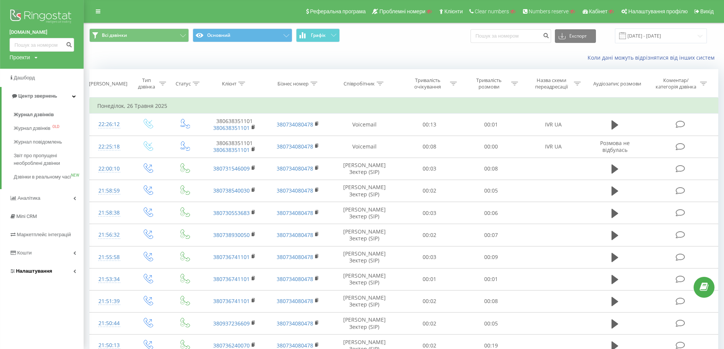  Describe the element at coordinates (707, 11) in the screenshot. I see `span: Вихід` at that location.